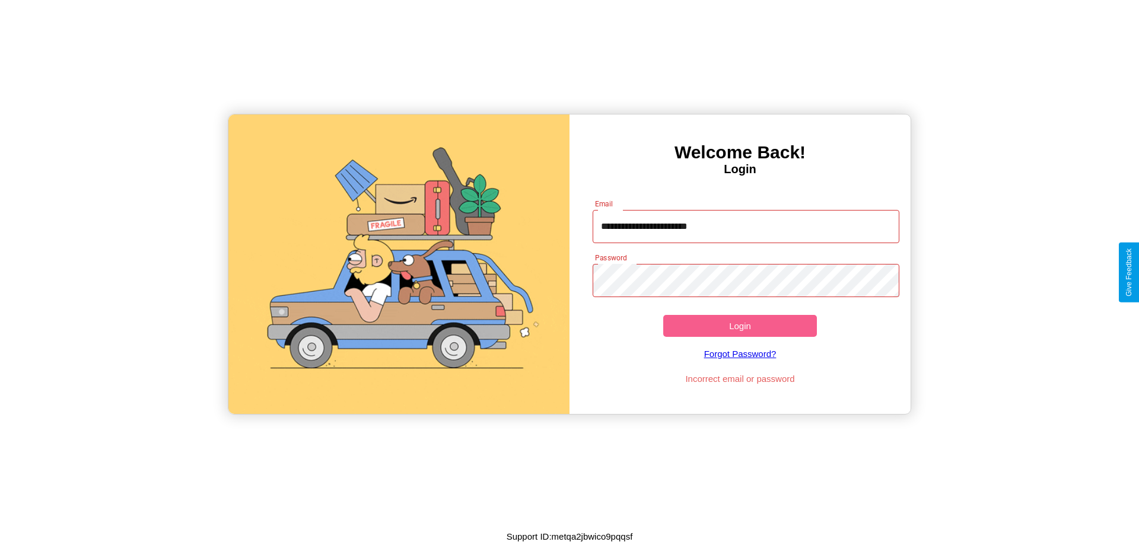 This screenshot has width=1139, height=545. I want to click on a: Forgot Password?, so click(740, 354).